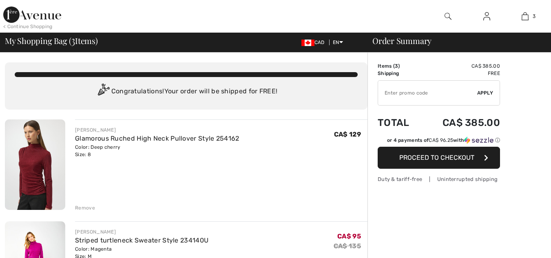 The height and width of the screenshot is (258, 551). What do you see at coordinates (427, 93) in the screenshot?
I see `input: Promo code` at bounding box center [427, 93].